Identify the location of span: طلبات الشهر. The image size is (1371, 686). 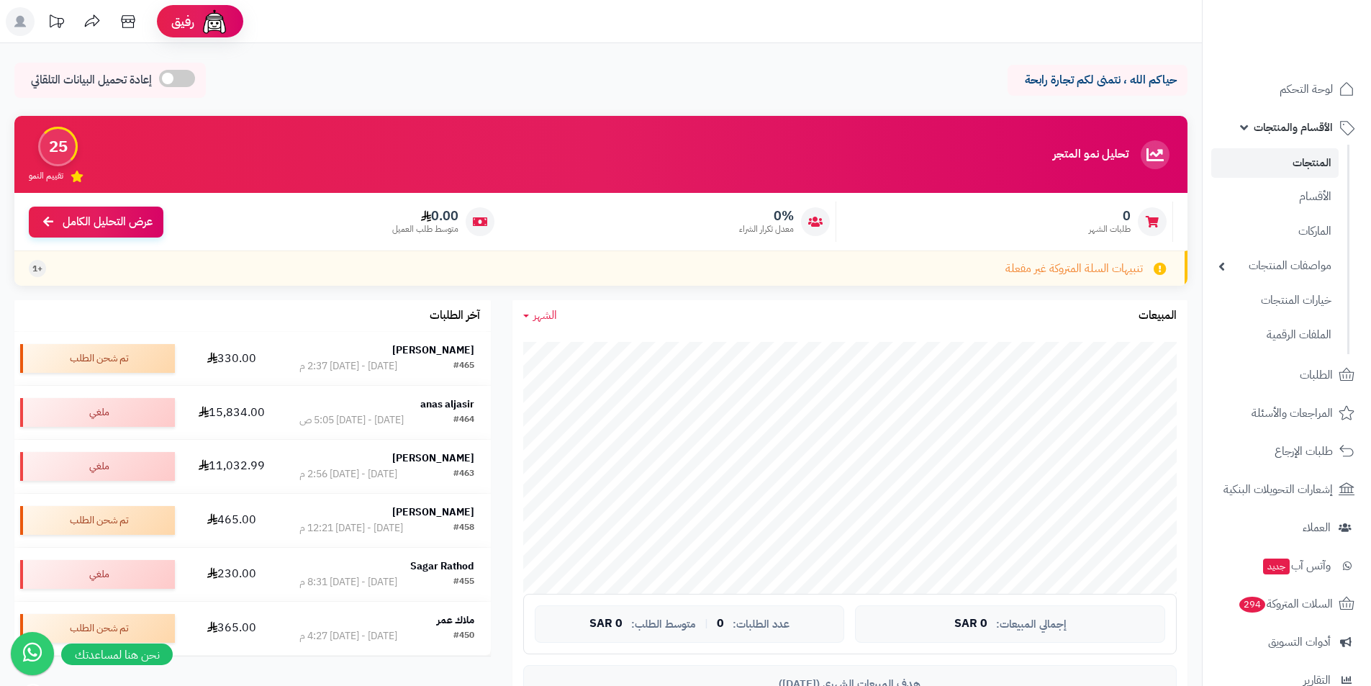
(1110, 229).